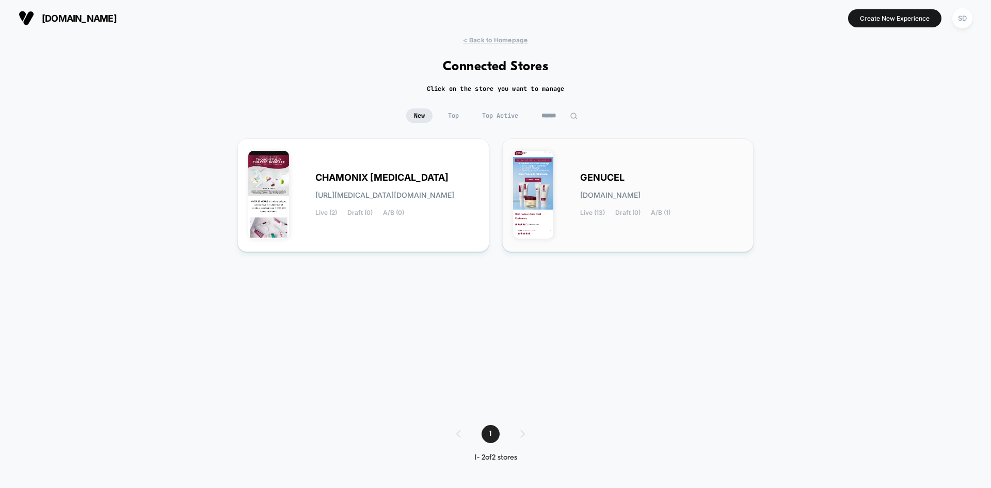 This screenshot has width=991, height=488. What do you see at coordinates (962, 18) in the screenshot?
I see `button: SD` at bounding box center [962, 18].